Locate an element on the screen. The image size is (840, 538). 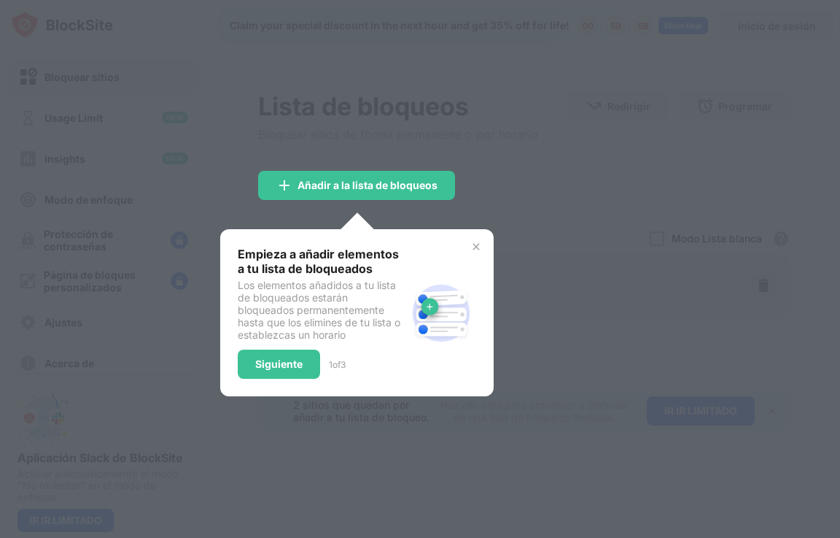
div: Los elementos añadidos a tu lista de bloqueados estarán bloqueados permanentemente hasta que los ... is located at coordinates (322, 309).